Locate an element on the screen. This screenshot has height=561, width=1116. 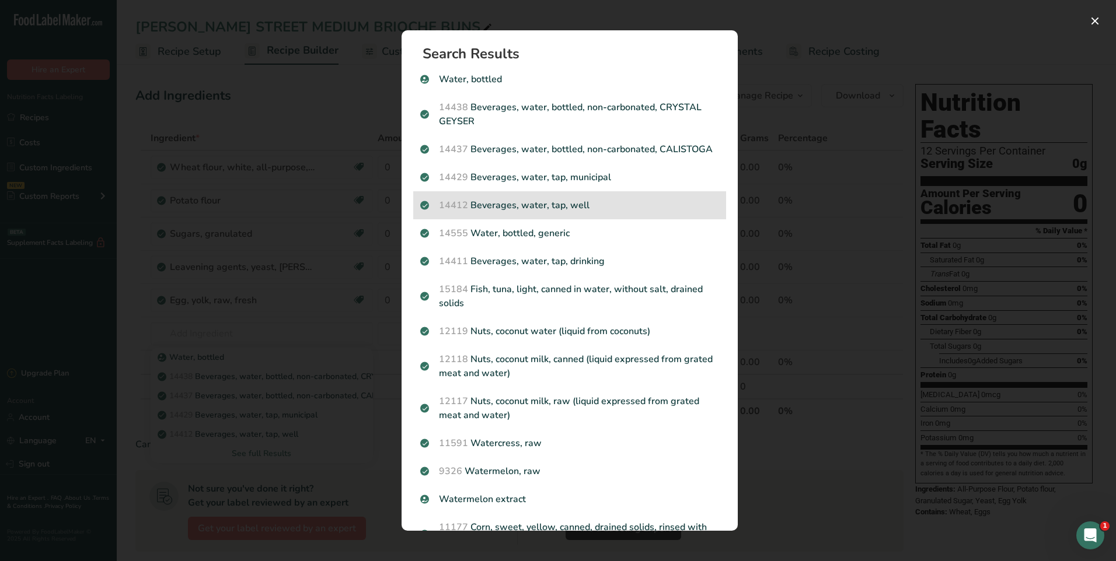
p: Beverages, water, tap, municipal is located at coordinates (569, 177).